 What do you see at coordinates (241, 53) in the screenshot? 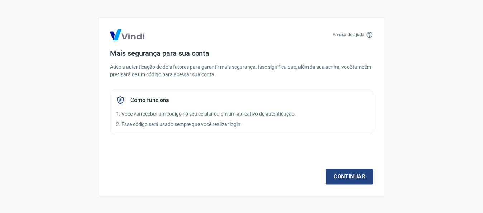
I see `h4: Mais segurança para sua conta` at bounding box center [241, 53].